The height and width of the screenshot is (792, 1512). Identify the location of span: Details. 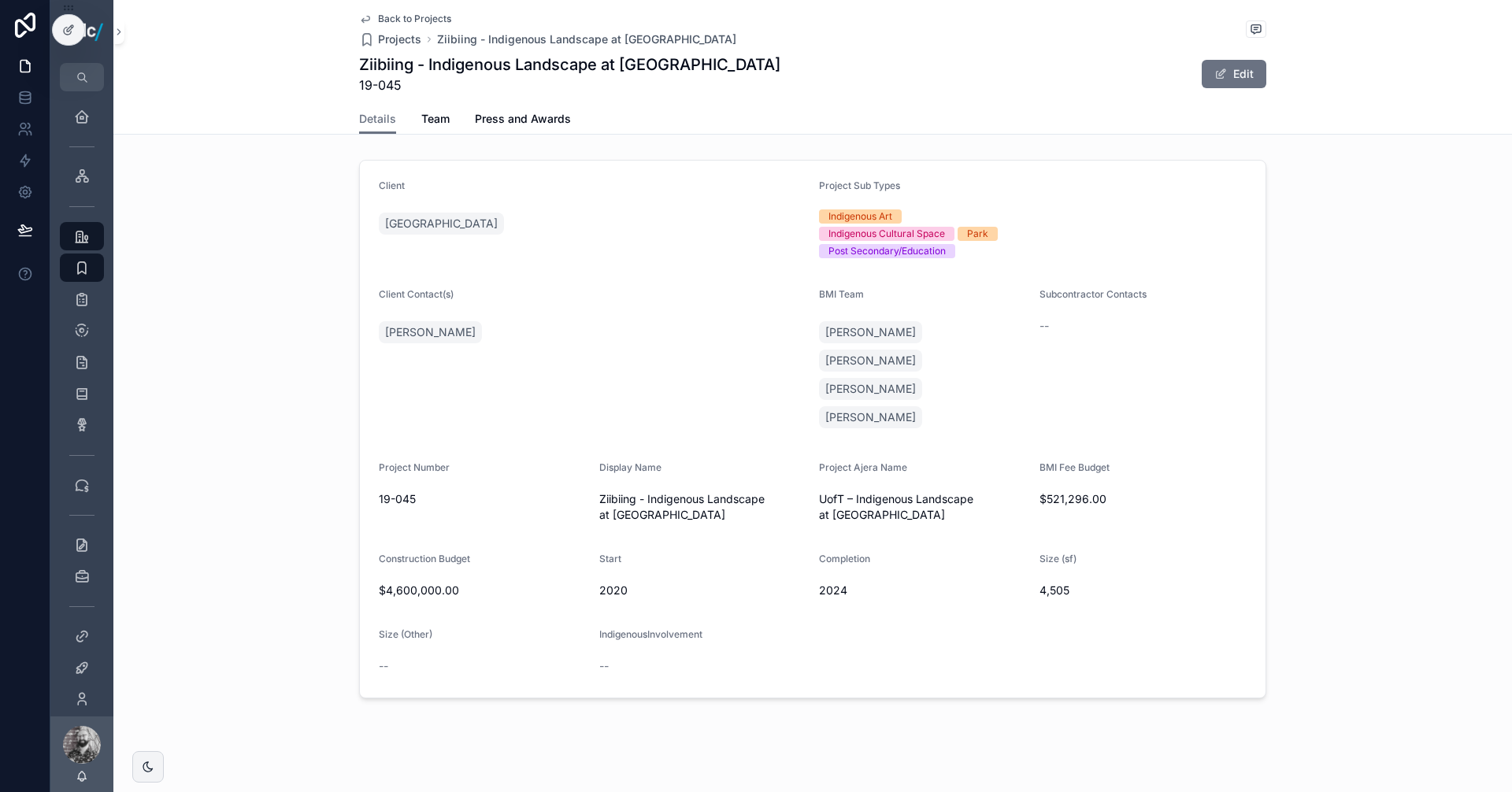
(377, 119).